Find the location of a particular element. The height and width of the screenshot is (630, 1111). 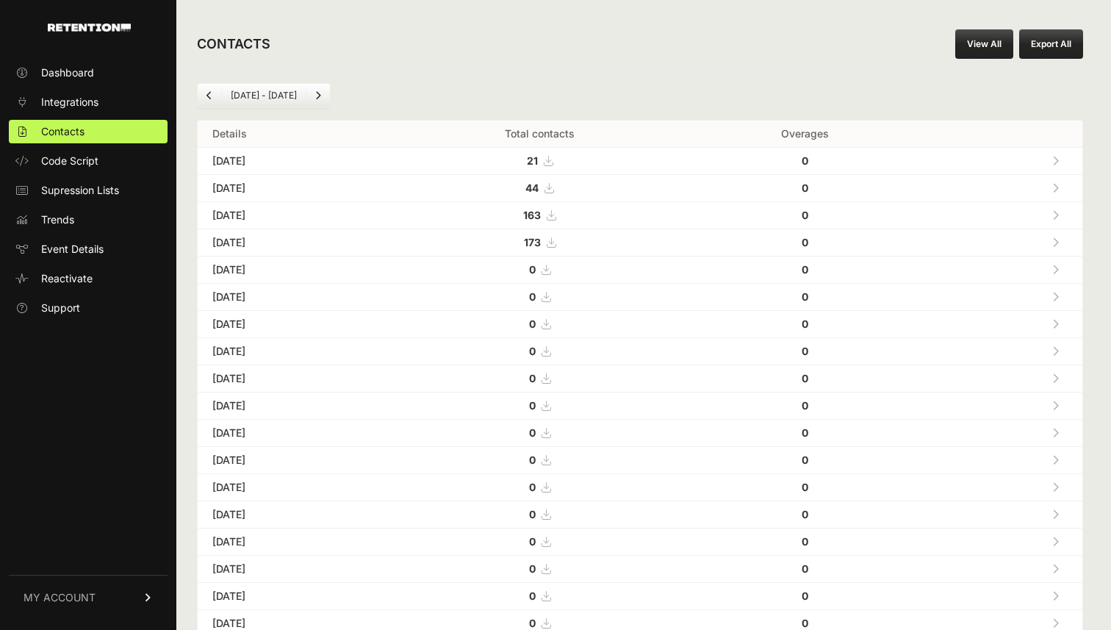

button: Export All is located at coordinates (1051, 44).